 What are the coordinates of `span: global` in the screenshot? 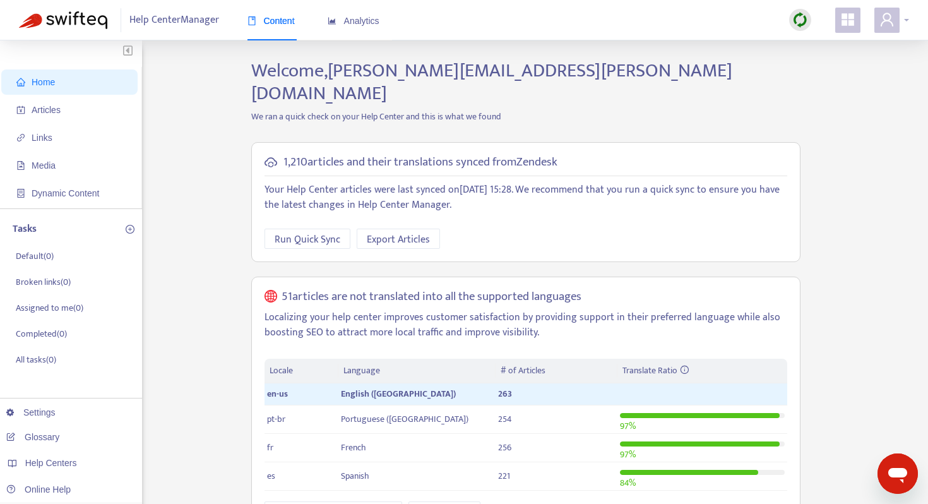 It's located at (271, 297).